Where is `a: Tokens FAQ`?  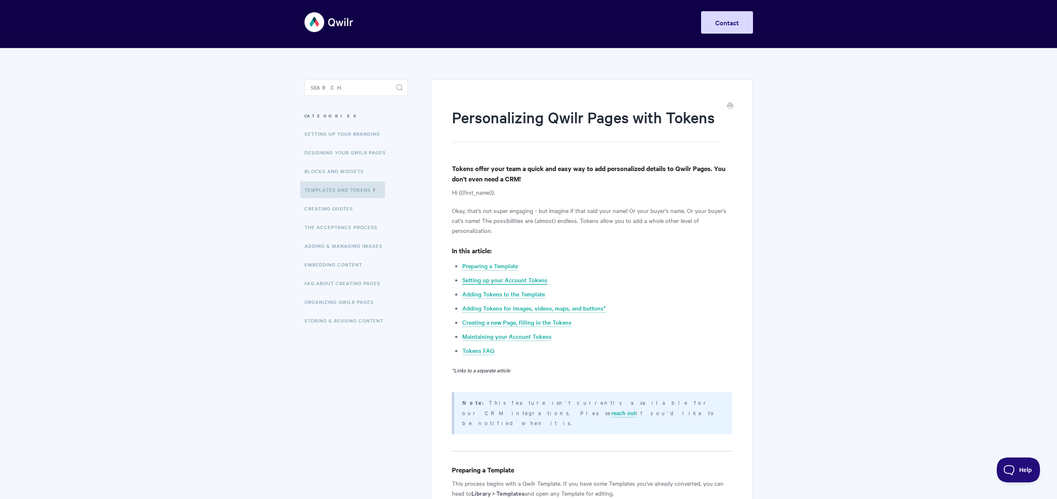
a: Tokens FAQ is located at coordinates (478, 351).